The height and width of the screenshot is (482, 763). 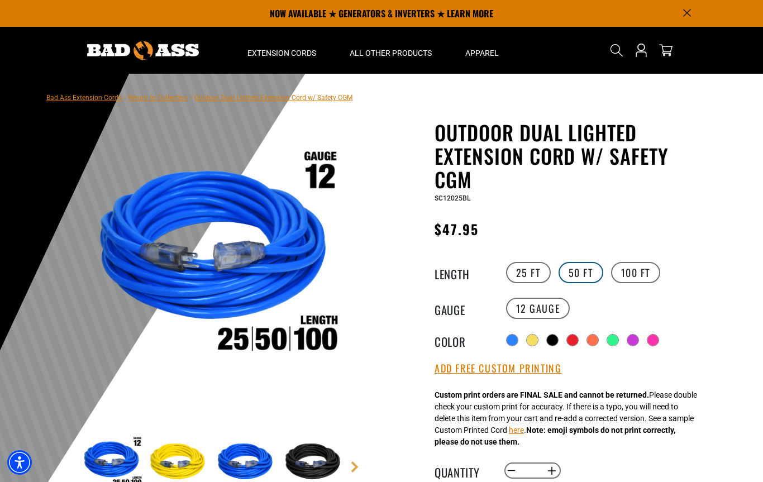 I want to click on summary: Search, so click(x=617, y=50).